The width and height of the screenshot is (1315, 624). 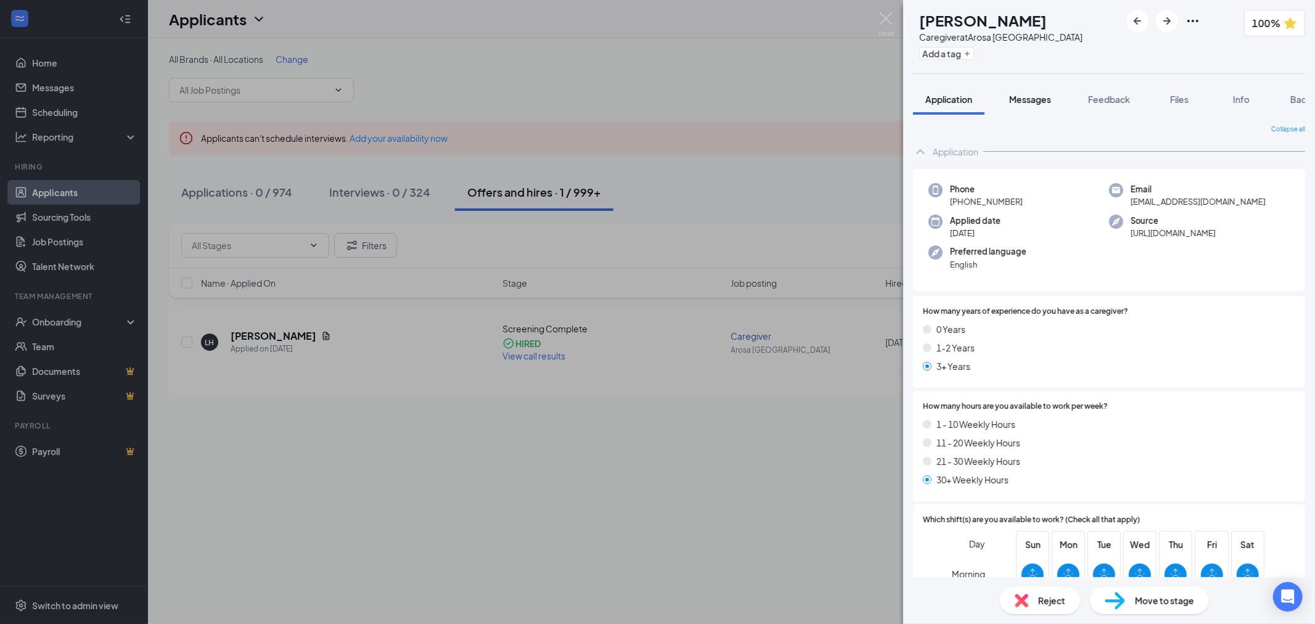 What do you see at coordinates (955, 152) in the screenshot?
I see `div: Application` at bounding box center [955, 152].